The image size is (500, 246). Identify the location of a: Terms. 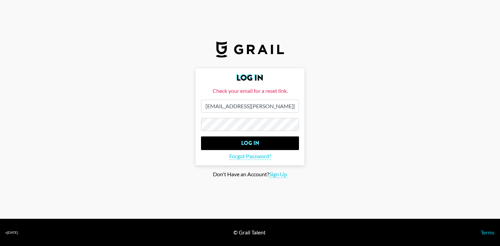
(487, 232).